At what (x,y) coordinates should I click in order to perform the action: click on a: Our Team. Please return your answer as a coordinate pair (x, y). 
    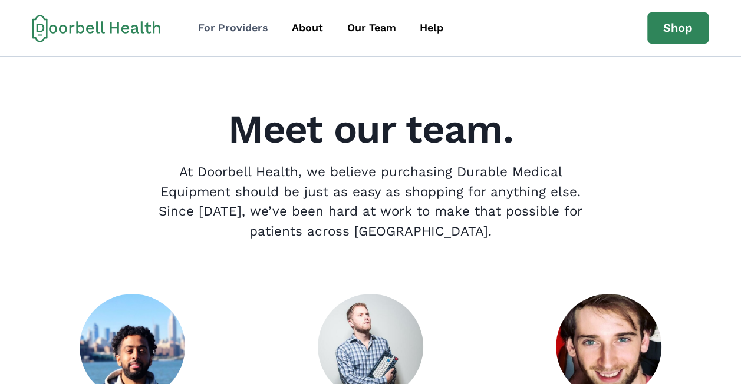
    Looking at the image, I should click on (371, 28).